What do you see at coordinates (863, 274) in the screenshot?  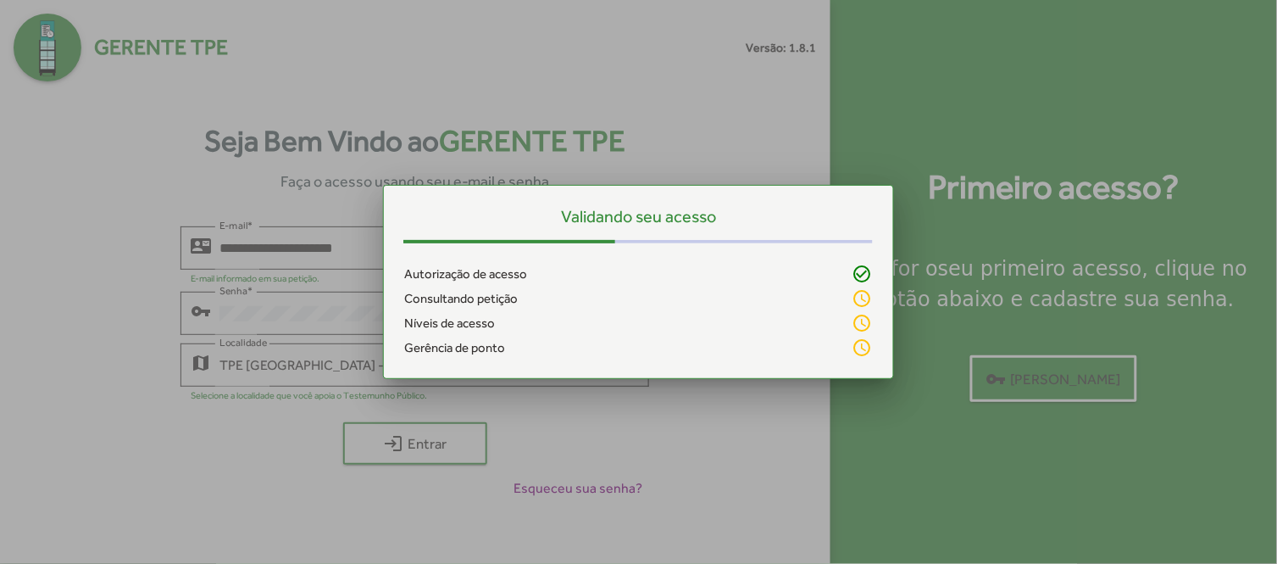 I see `mat-icon: check_circle_outline` at bounding box center [863, 274].